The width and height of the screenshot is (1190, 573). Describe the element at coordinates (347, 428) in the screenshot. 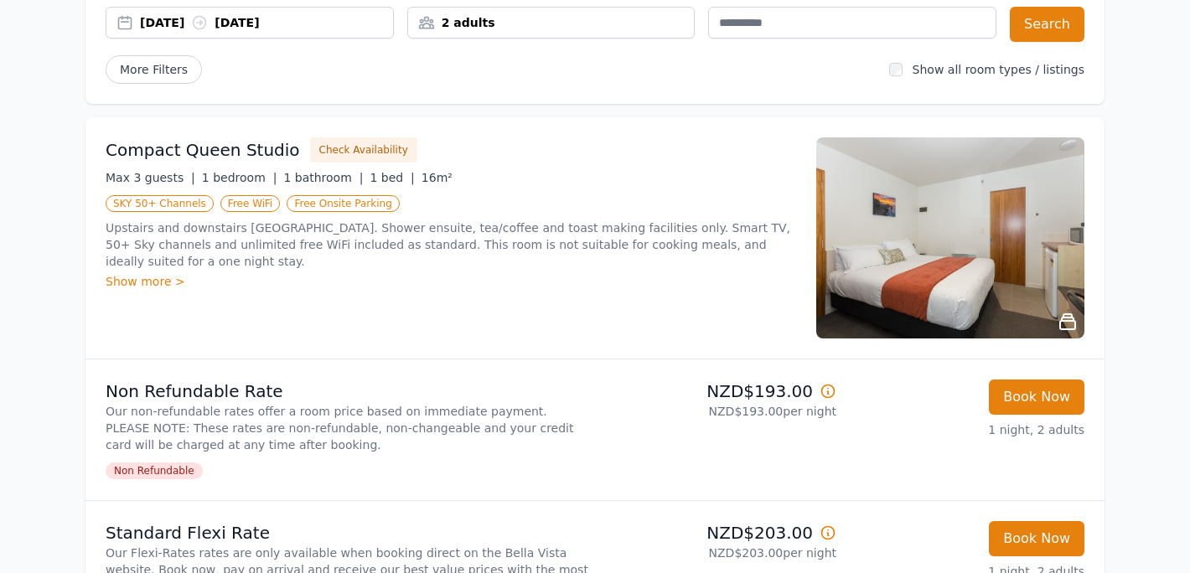

I see `p: Our non-refundable rates offer a room price based on immediate payment. PLEASE NOTE: These rates ...` at that location.